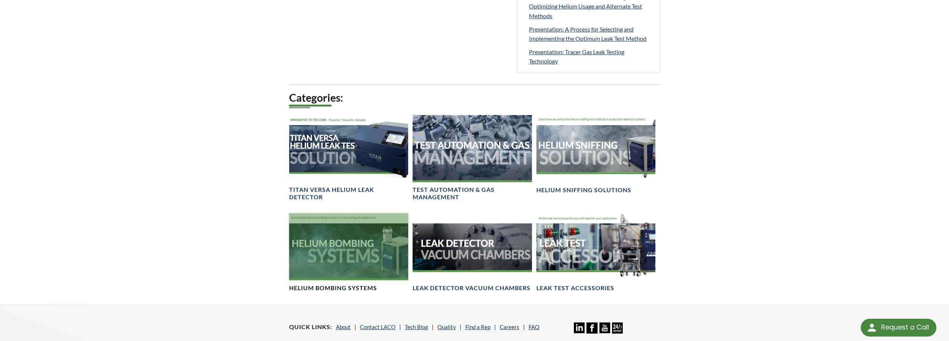 The image size is (949, 341). Describe the element at coordinates (472, 194) in the screenshot. I see `h4: Test Automation & Gas Management` at that location.